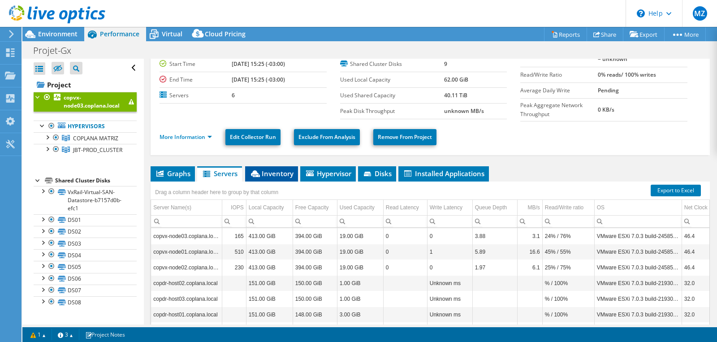 The height and width of the screenshot is (342, 717). I want to click on div: Write Latency, so click(446, 208).